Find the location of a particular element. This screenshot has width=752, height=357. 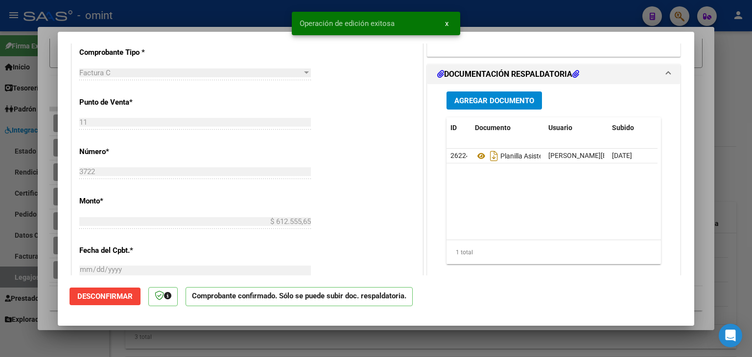

span: Planilla Asistencia is located at coordinates (515, 156).